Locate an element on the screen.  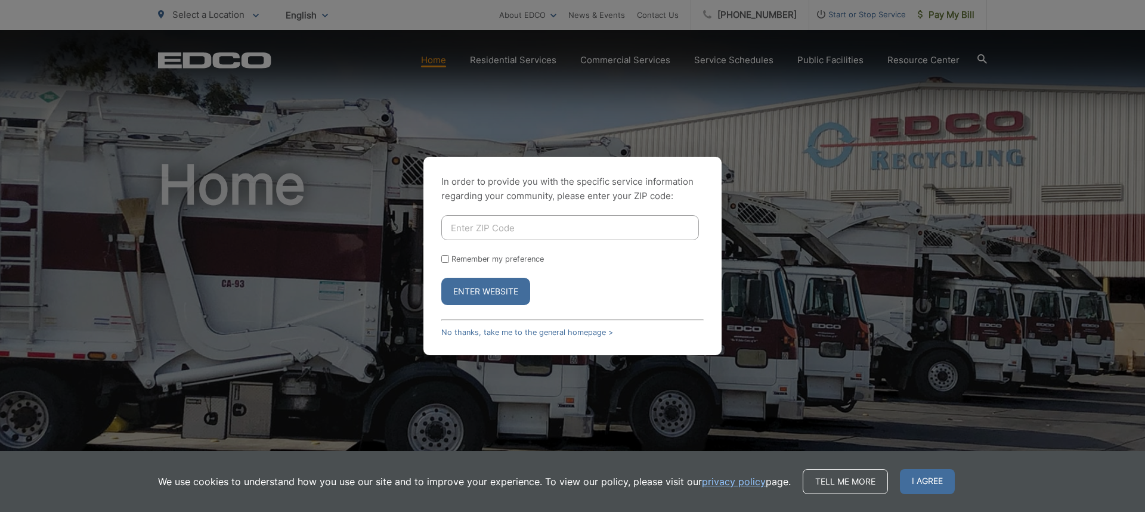
a: privacy policy is located at coordinates (734, 482).